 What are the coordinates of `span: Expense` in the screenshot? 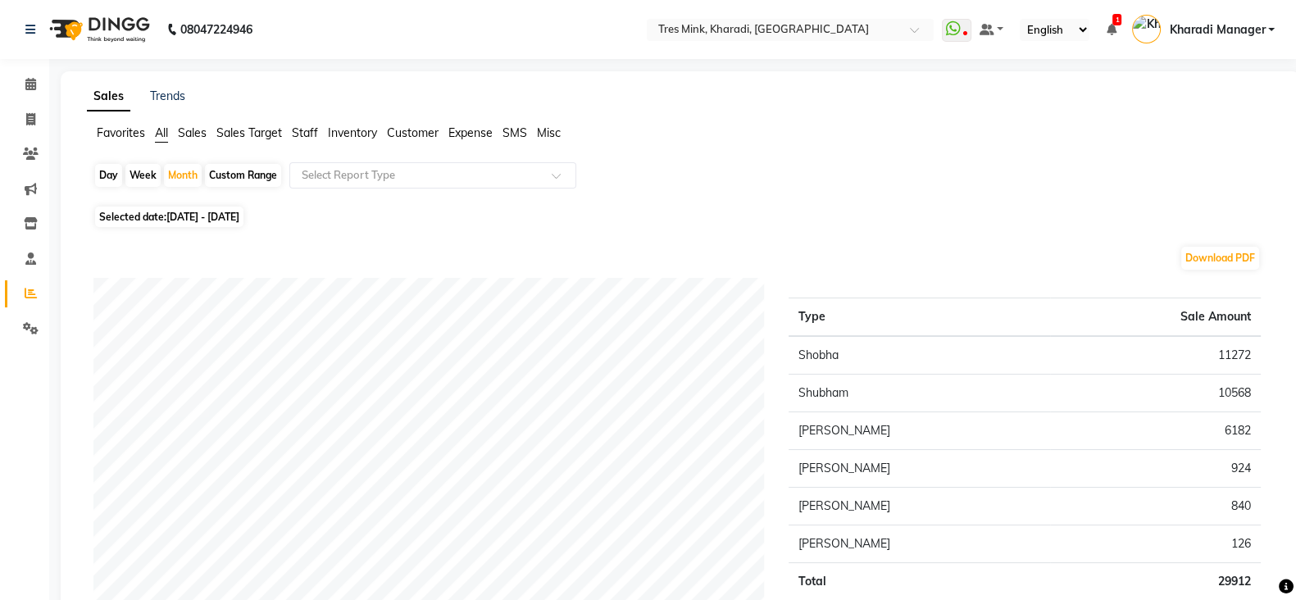 It's located at (471, 133).